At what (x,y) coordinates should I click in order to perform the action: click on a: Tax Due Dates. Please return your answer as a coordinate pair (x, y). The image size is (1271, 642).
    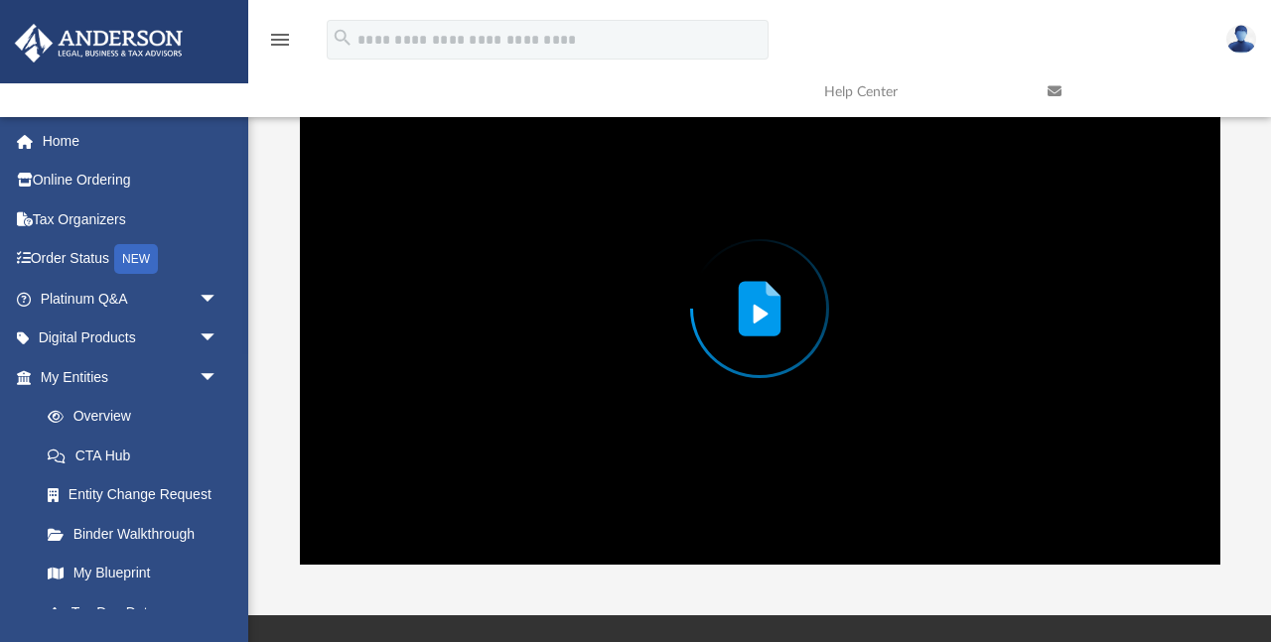
    Looking at the image, I should click on (138, 612).